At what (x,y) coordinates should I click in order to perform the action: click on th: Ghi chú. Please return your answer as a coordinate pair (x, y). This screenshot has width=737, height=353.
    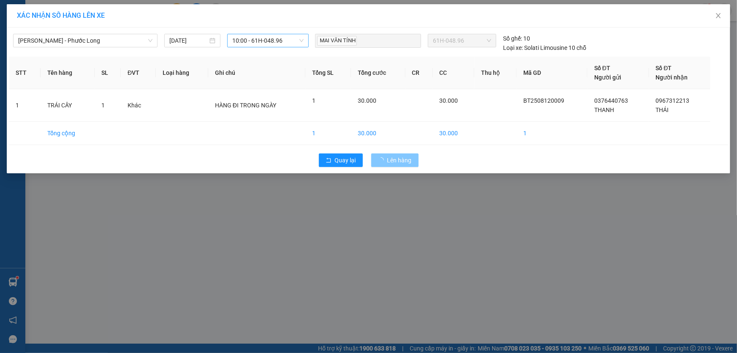
    Looking at the image, I should click on (257, 73).